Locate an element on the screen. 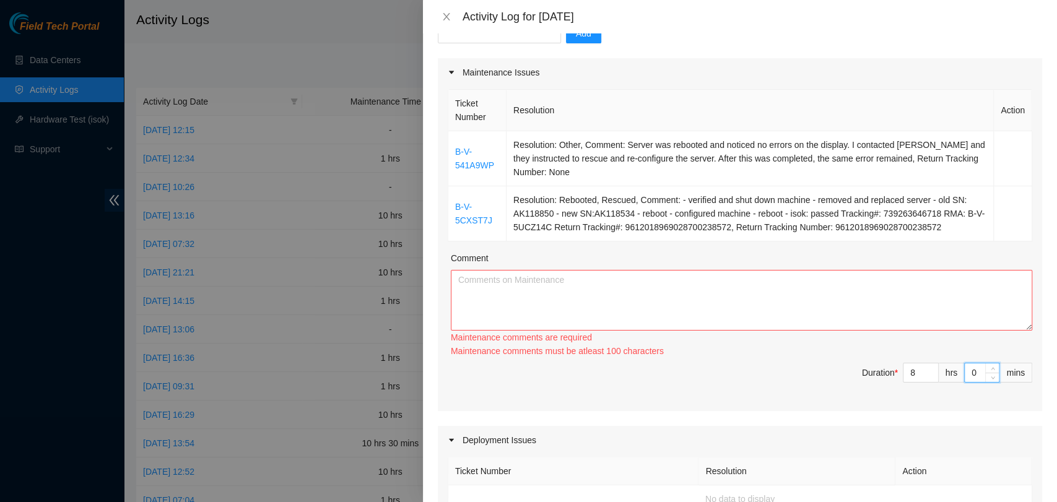 The image size is (1057, 502). div: Maintenance comments must be atleast 100 characters is located at coordinates (741, 351).